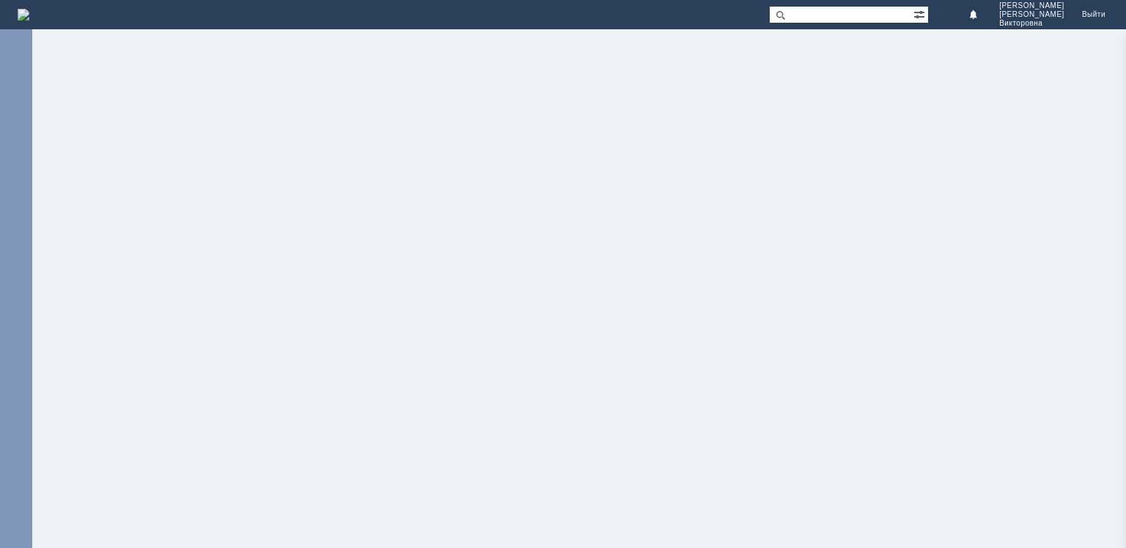 The height and width of the screenshot is (548, 1126). What do you see at coordinates (23, 15) in the screenshot?
I see `a: Перейти на домашнюю страницу` at bounding box center [23, 15].